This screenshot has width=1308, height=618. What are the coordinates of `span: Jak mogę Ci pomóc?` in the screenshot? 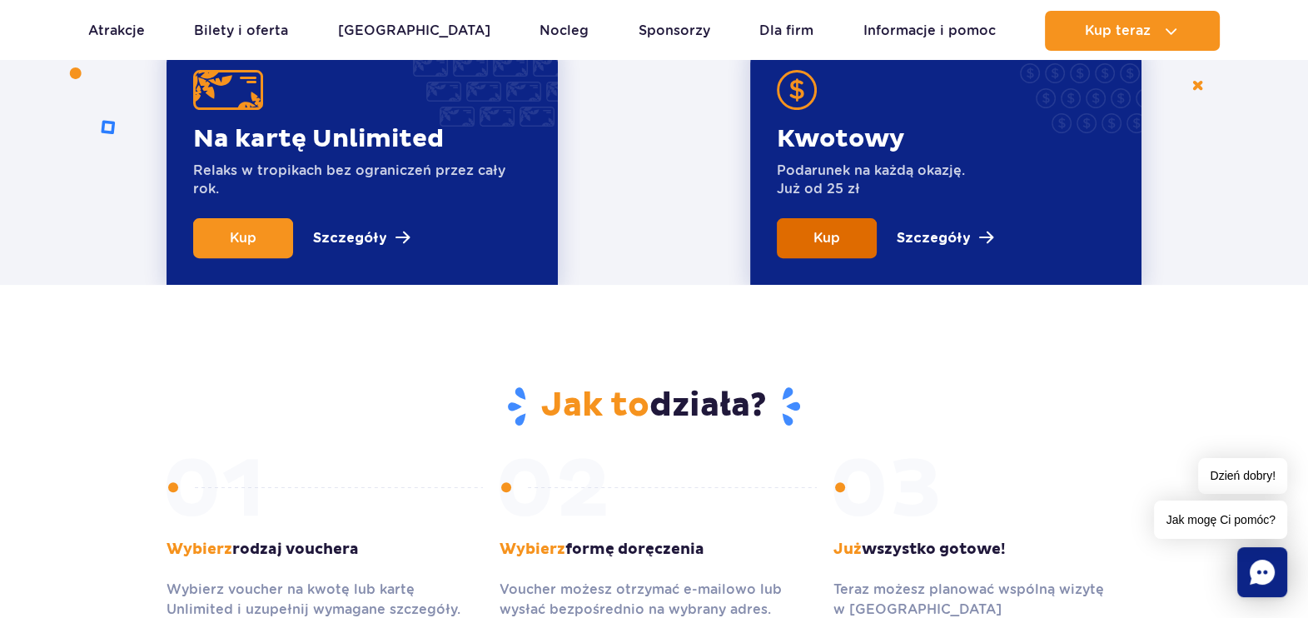 It's located at (1220, 519).